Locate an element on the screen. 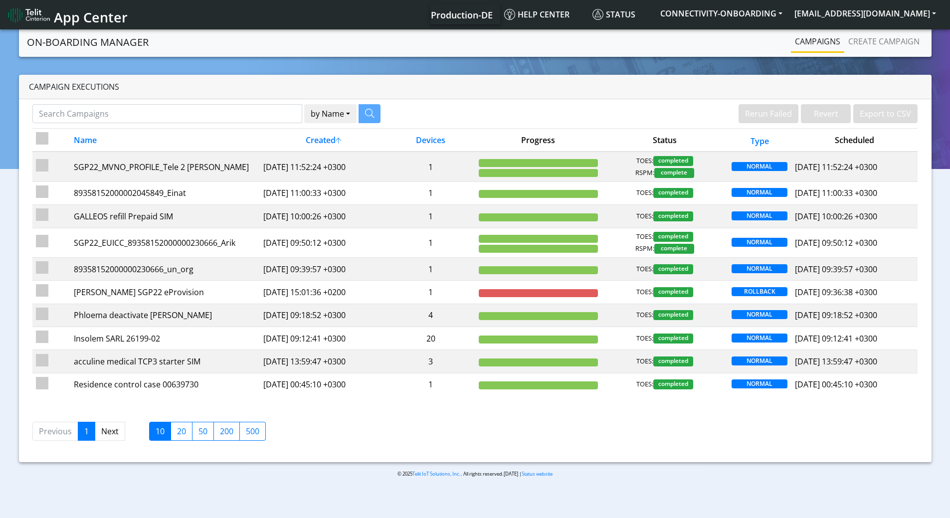 This screenshot has height=518, width=950. label: 10 is located at coordinates (160, 431).